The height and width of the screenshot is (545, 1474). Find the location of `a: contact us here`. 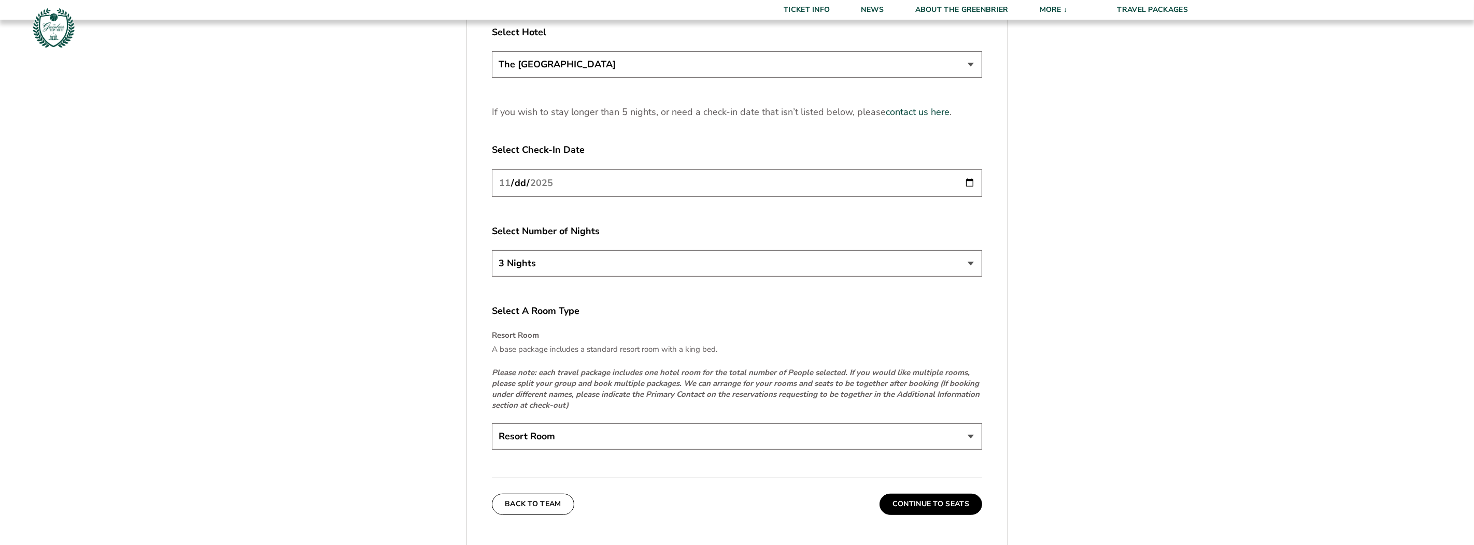

a: contact us here is located at coordinates (917, 112).